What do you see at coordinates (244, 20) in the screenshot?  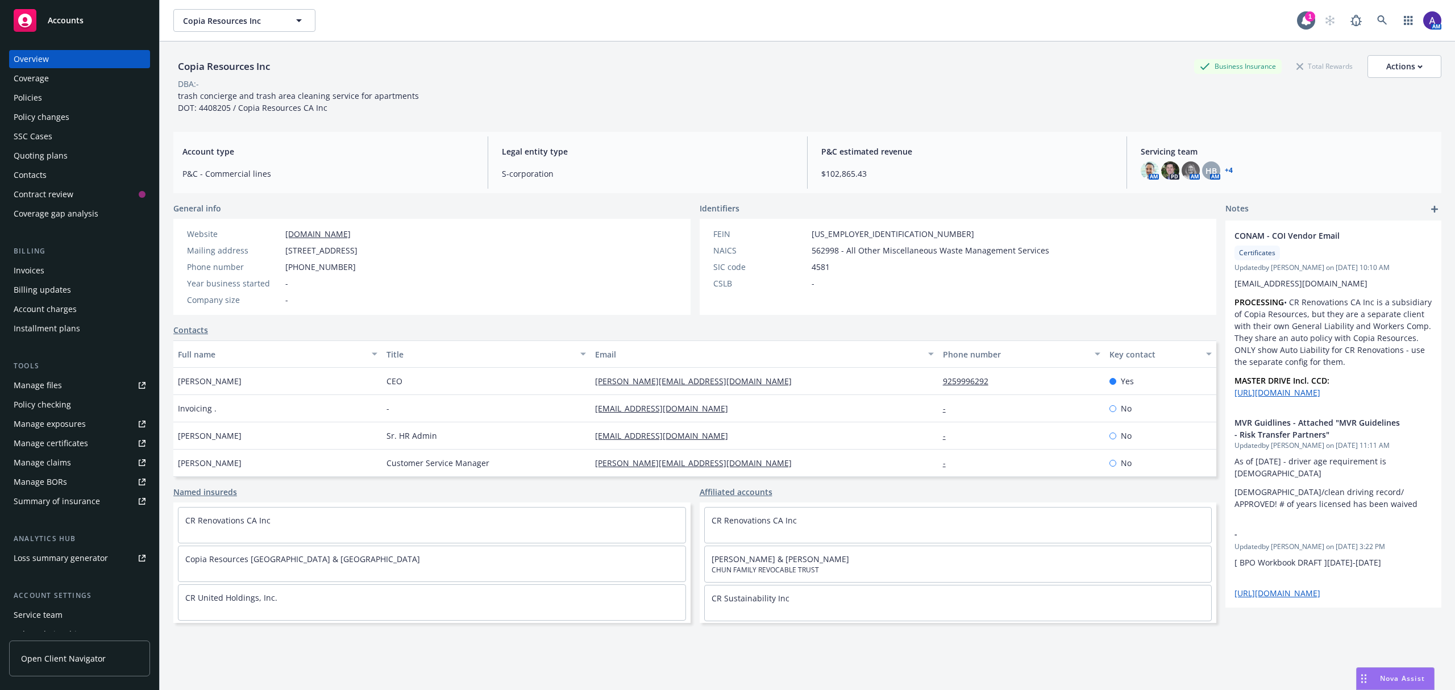 I see `button: Copia Resources Inc` at bounding box center [244, 20].